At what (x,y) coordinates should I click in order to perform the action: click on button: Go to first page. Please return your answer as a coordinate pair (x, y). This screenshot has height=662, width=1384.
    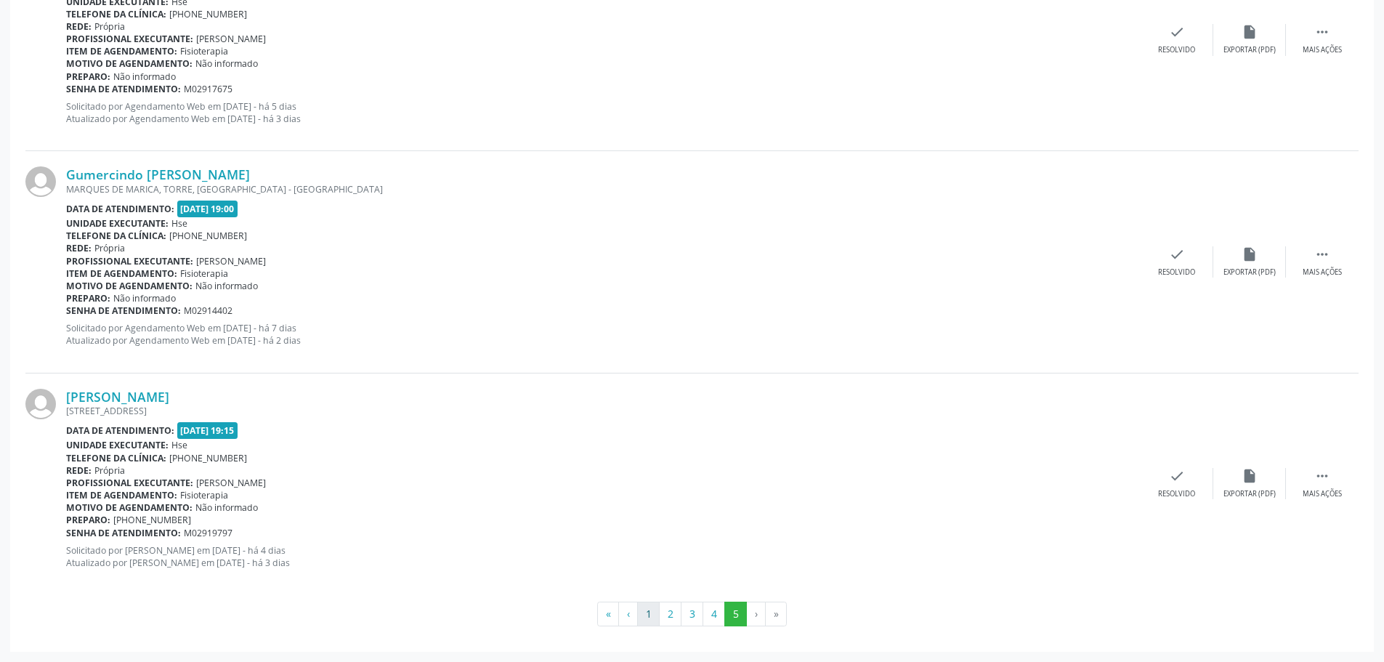
    Looking at the image, I should click on (608, 614).